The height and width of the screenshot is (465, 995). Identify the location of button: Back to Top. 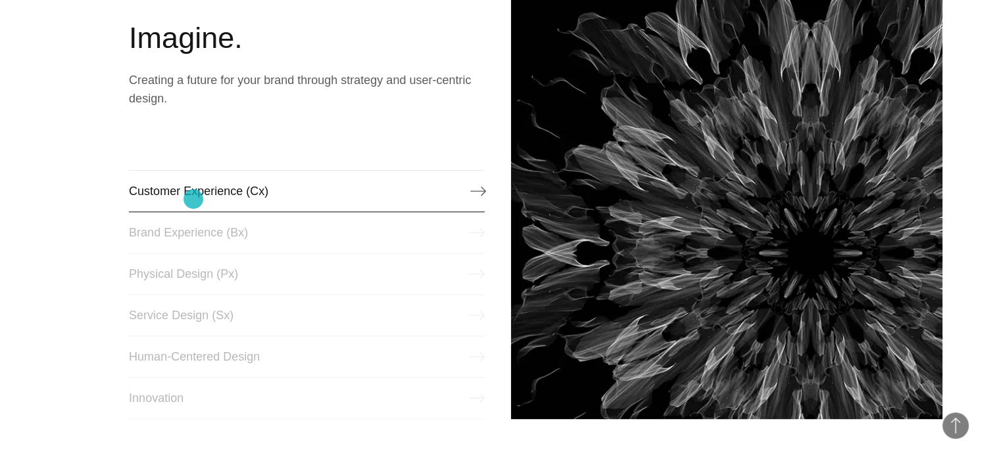
(955, 426).